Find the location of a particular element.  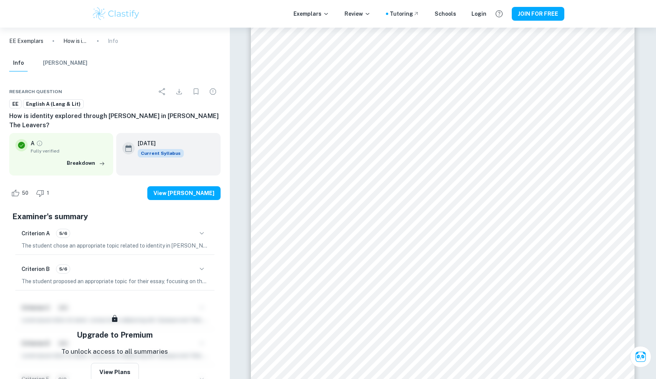

a: JOIN FOR FREE is located at coordinates (538, 14).